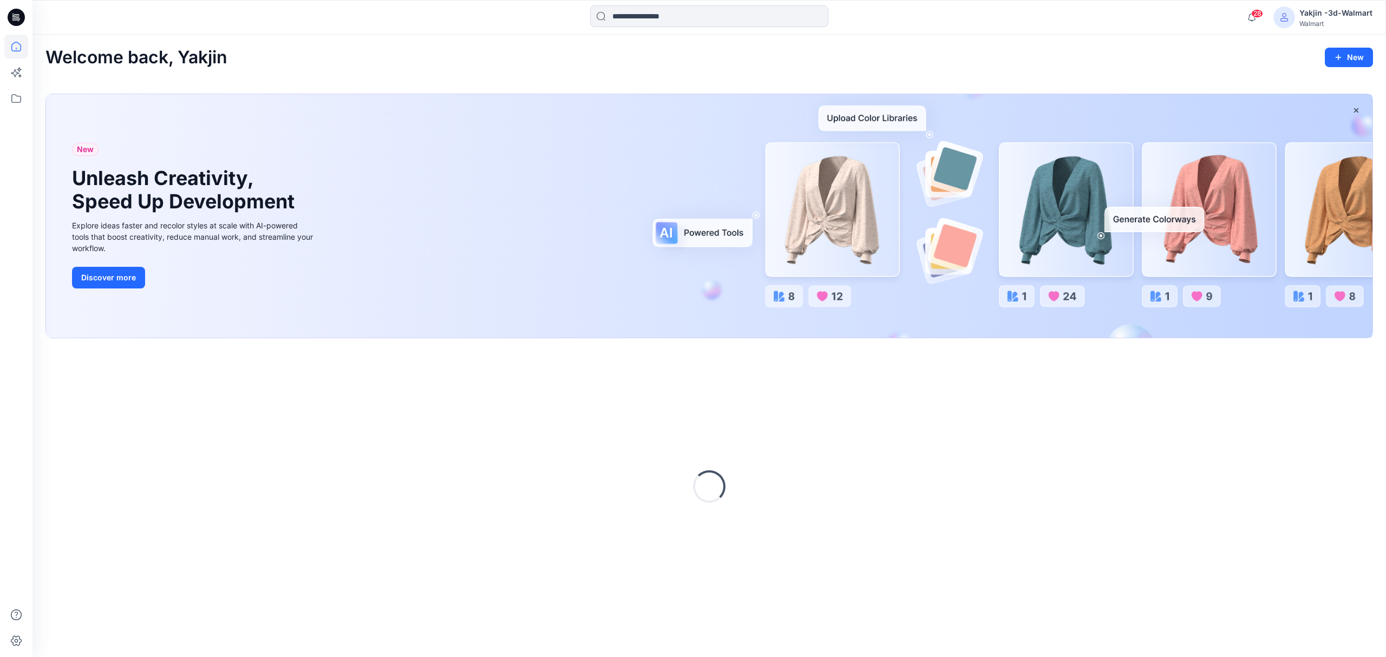 This screenshot has width=1386, height=657. What do you see at coordinates (136, 57) in the screenshot?
I see `h2: Welcome back, Yakjin` at bounding box center [136, 57].